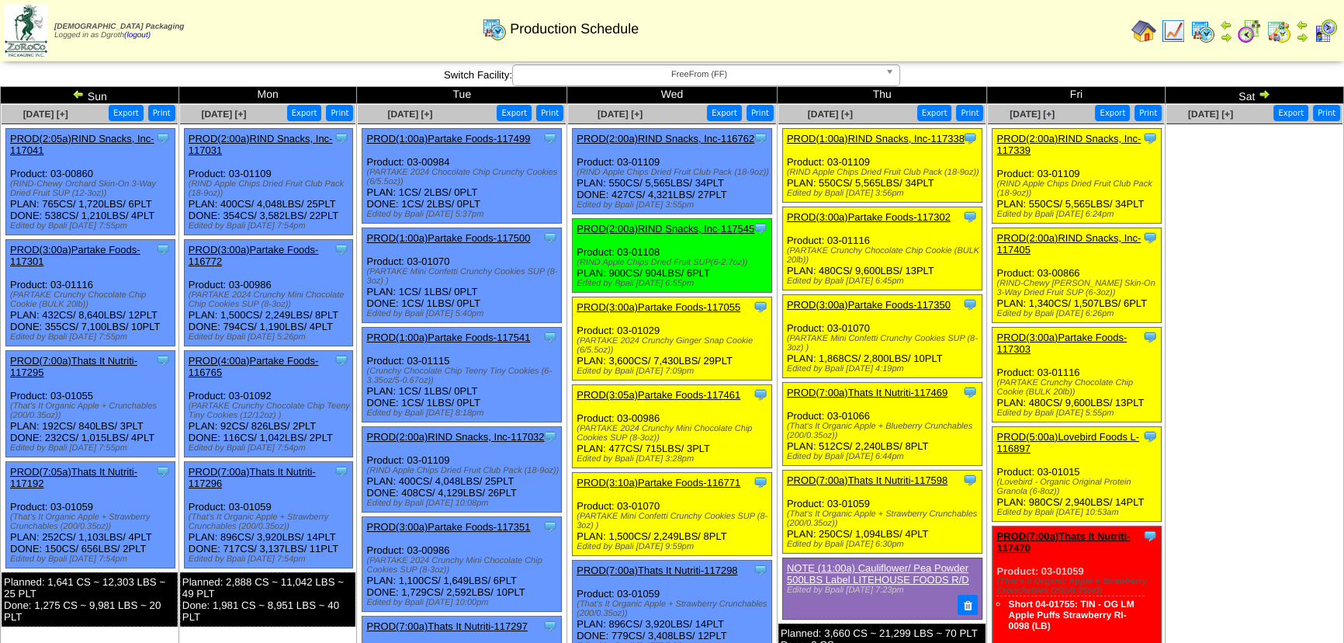 Image resolution: width=1344 pixels, height=643 pixels. What do you see at coordinates (1068, 442) in the screenshot?
I see `a: PROD(5:00a)Lovebird Foods L-116897` at bounding box center [1068, 442].